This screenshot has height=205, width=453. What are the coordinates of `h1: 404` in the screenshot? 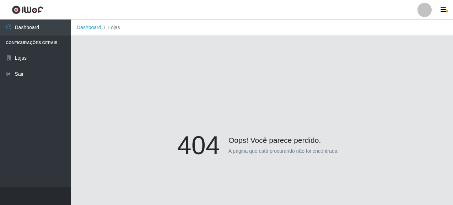 It's located at (198, 145).